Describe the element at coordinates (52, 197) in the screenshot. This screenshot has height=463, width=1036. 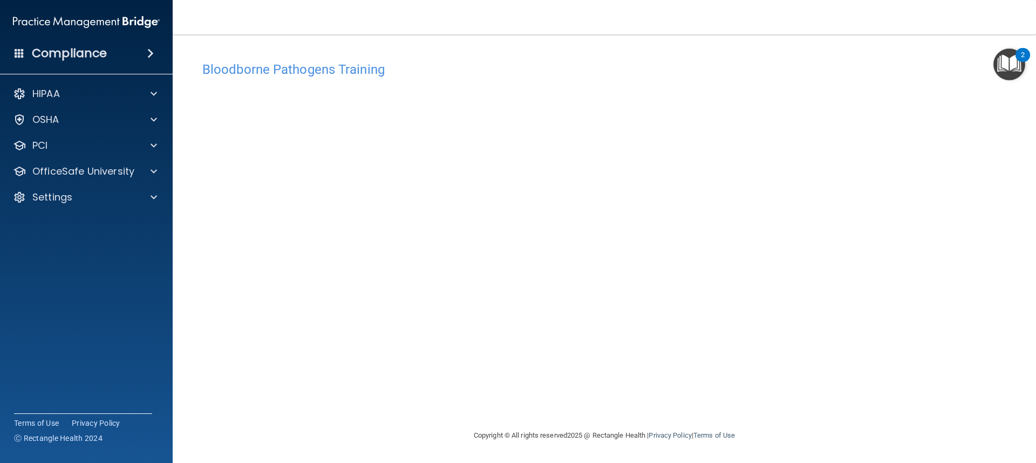
I see `p: Settings` at that location.